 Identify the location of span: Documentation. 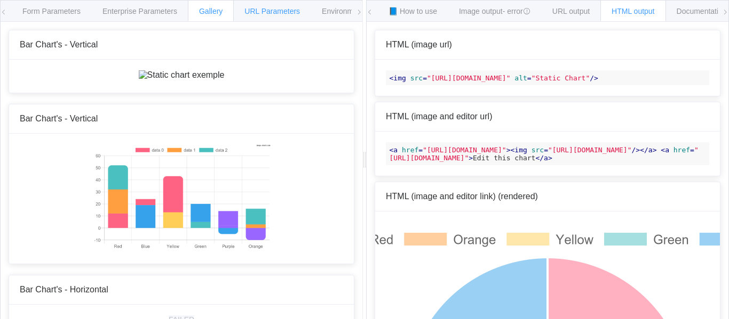
(701, 11).